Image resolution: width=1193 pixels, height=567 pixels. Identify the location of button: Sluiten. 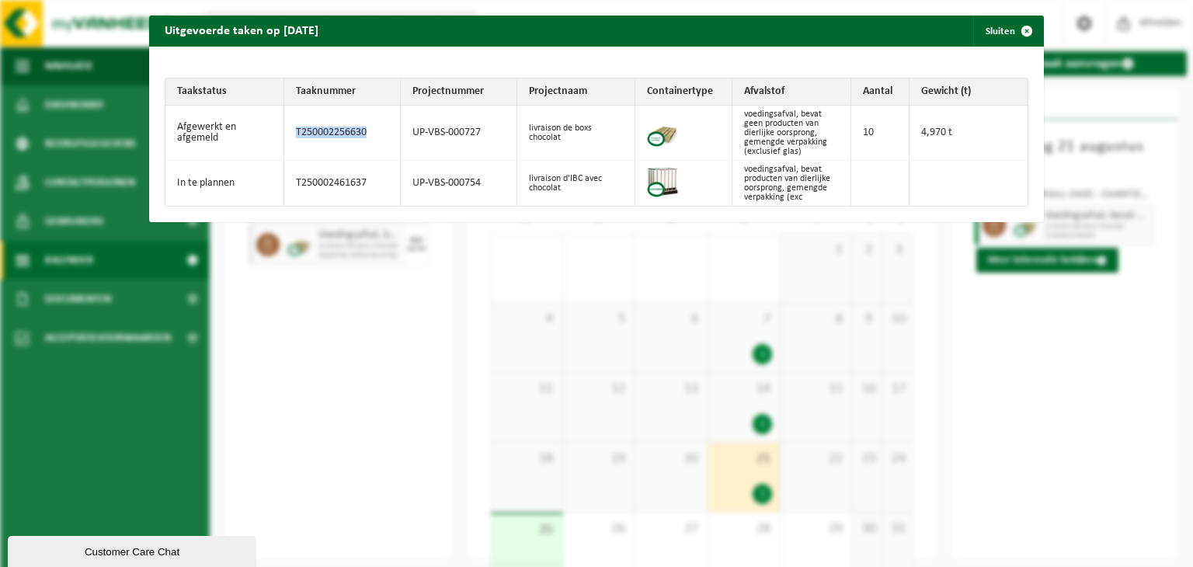
(1007, 31).